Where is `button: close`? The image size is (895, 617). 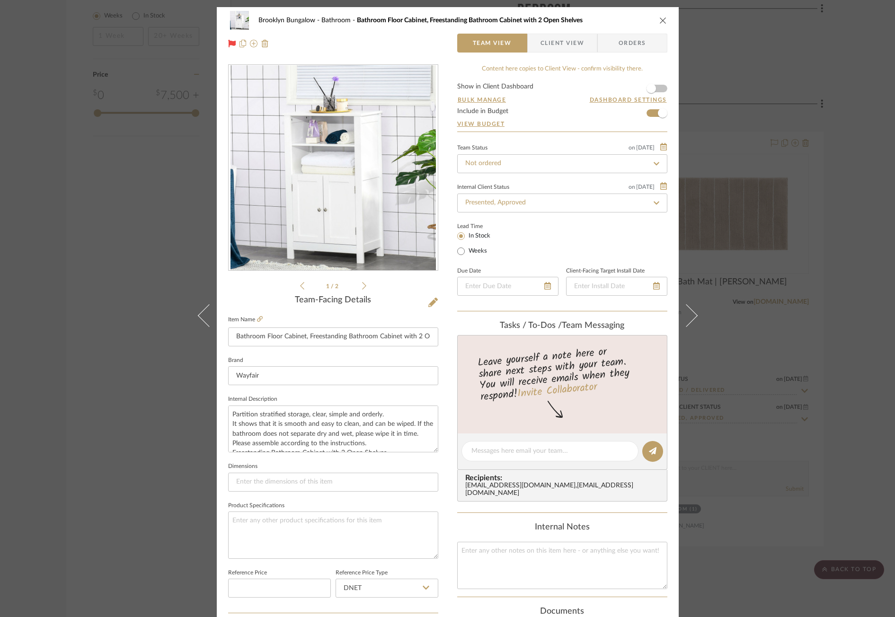
button: close is located at coordinates (663, 20).